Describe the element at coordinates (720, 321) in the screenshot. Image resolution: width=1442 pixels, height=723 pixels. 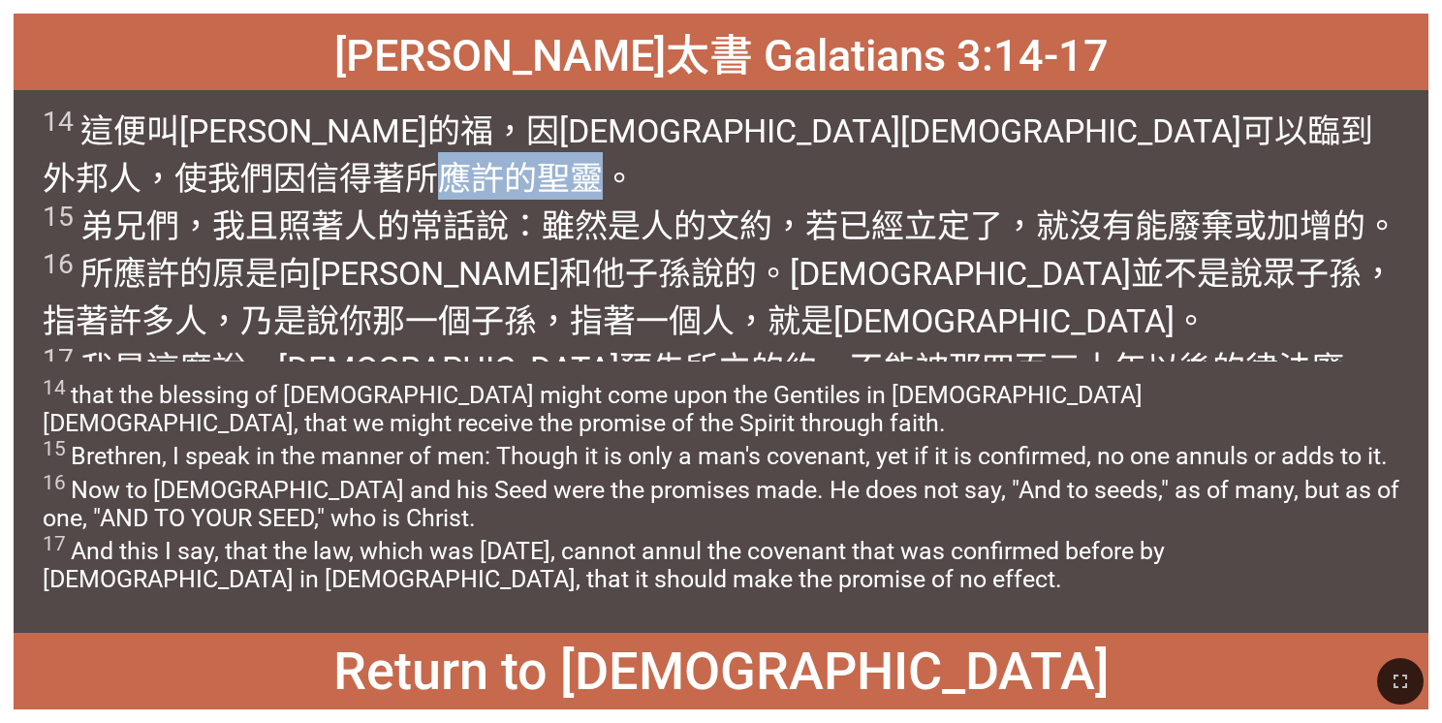
I see `wg444: 的文約` at that location.